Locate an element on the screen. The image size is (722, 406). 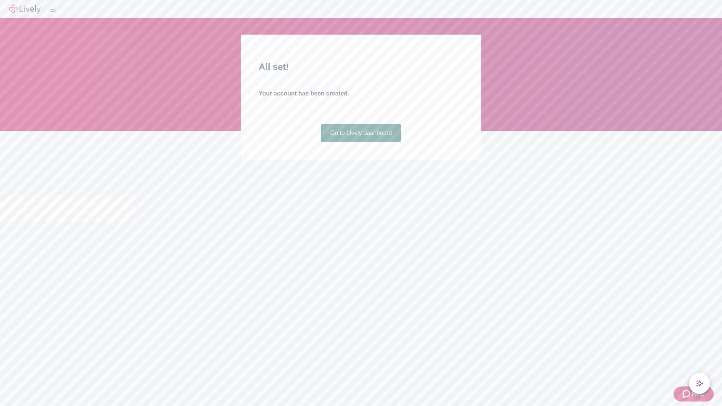
span: Help is located at coordinates (698, 394).